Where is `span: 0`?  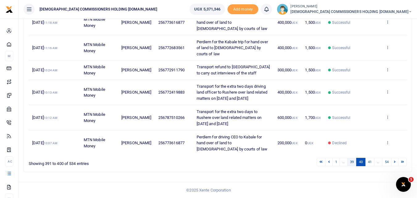 span: 0 is located at coordinates (309, 142).